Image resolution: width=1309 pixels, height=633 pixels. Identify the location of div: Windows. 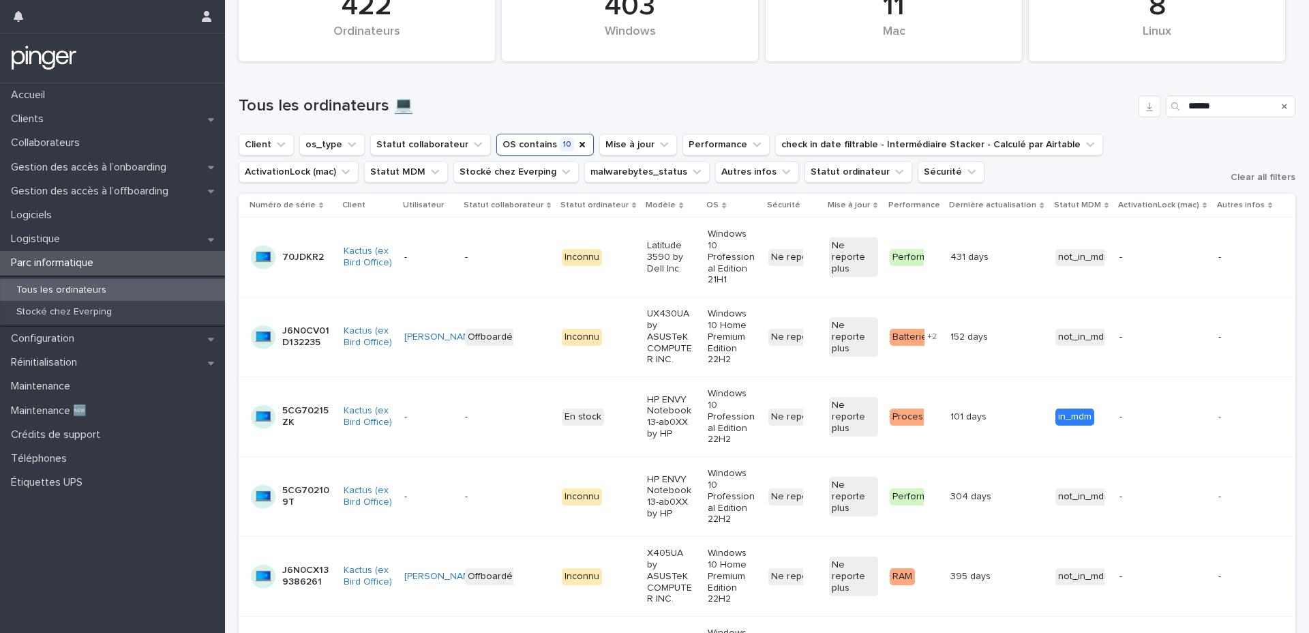
(630, 39).